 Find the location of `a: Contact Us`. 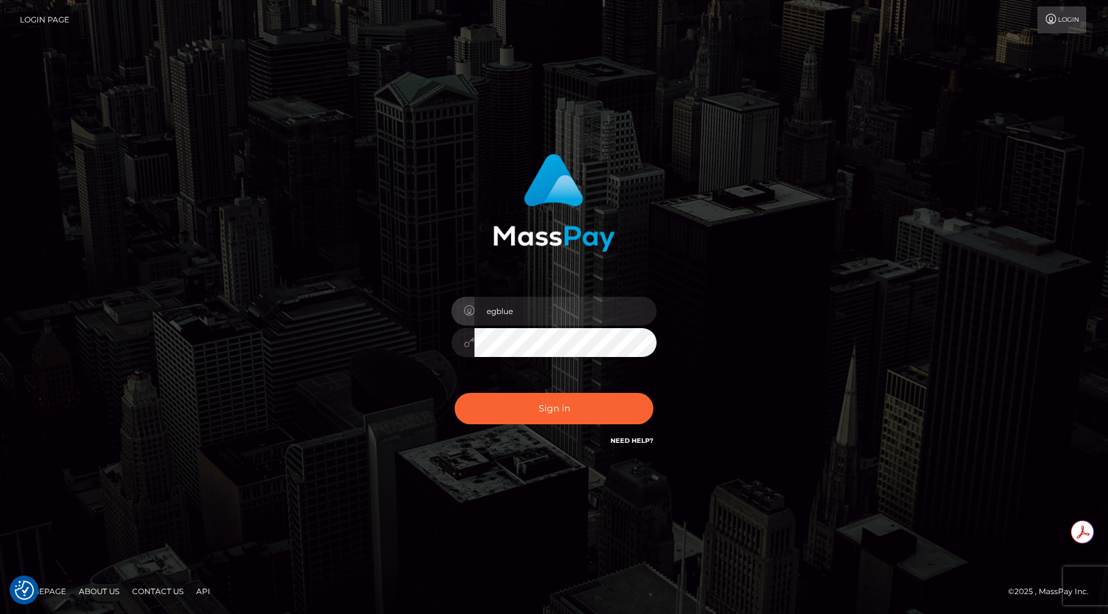

a: Contact Us is located at coordinates (158, 591).